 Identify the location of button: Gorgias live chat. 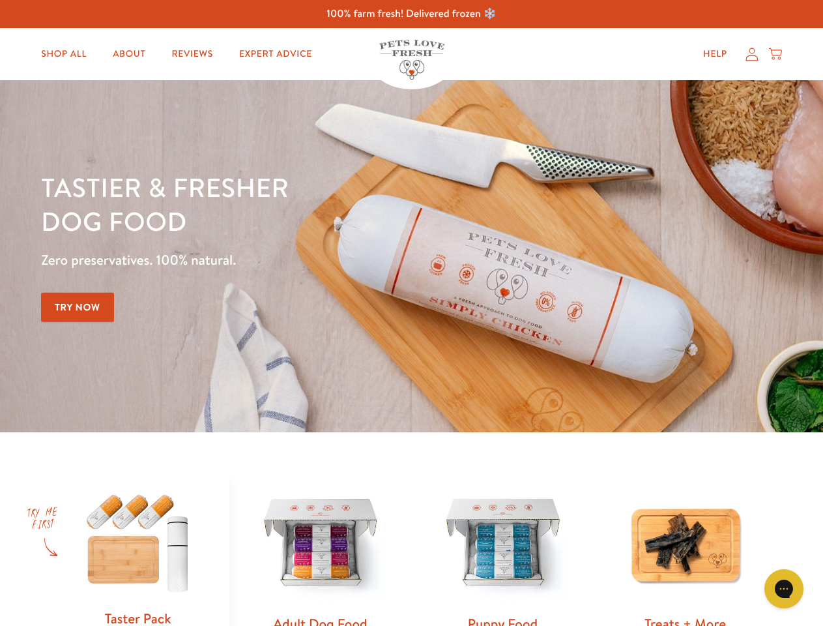
(26, 24).